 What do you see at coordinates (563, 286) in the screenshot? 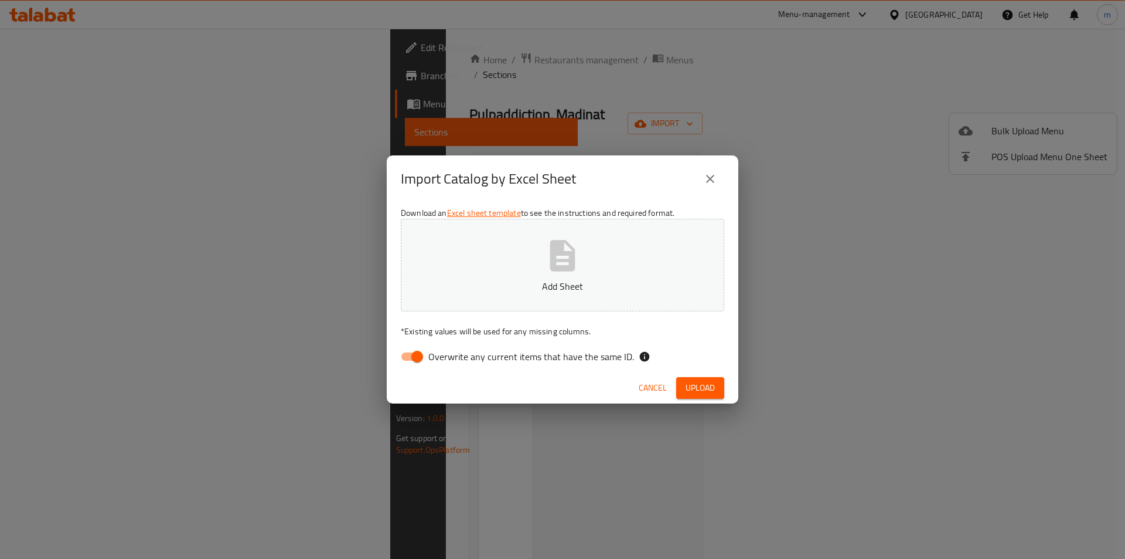
I see `p: Add Sheet` at bounding box center [563, 286].